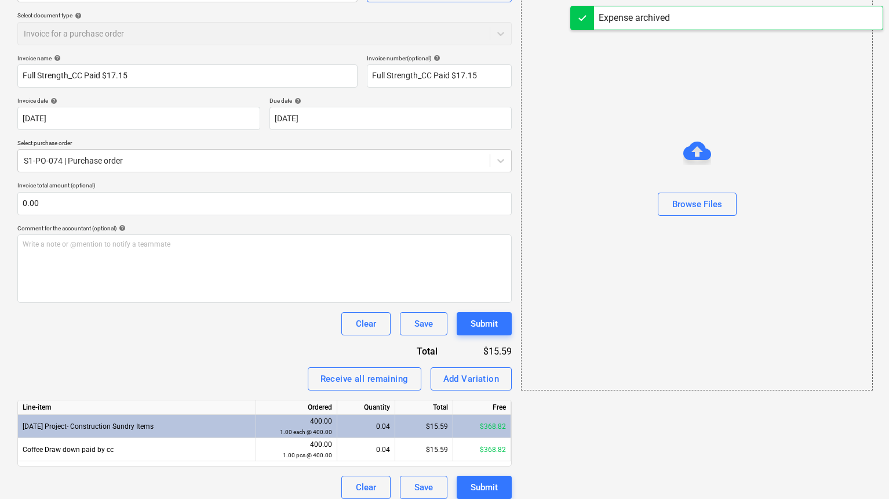 This screenshot has width=889, height=499. Describe the element at coordinates (137, 407) in the screenshot. I see `div: Line-item` at that location.